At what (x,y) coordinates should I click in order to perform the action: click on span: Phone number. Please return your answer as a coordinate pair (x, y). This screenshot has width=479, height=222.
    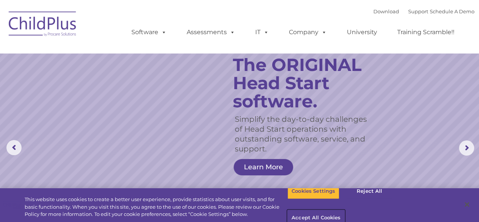
    Looking at the image, I should click on (121, 84).